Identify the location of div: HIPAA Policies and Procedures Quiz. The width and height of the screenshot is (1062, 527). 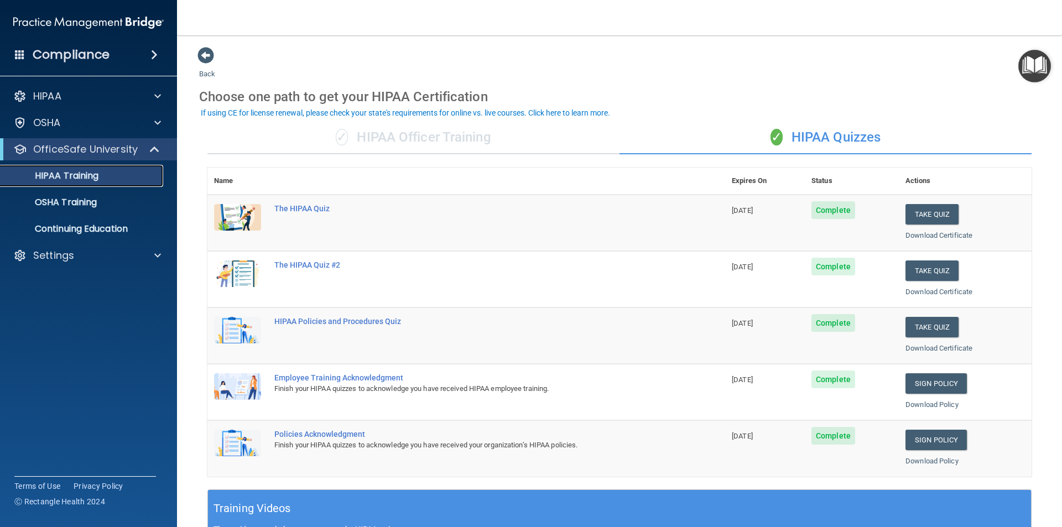
(472, 321).